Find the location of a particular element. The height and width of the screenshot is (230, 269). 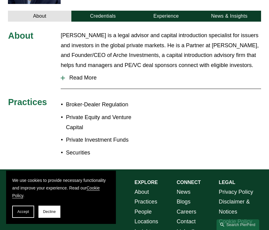

section: Cookie banner is located at coordinates (61, 197).